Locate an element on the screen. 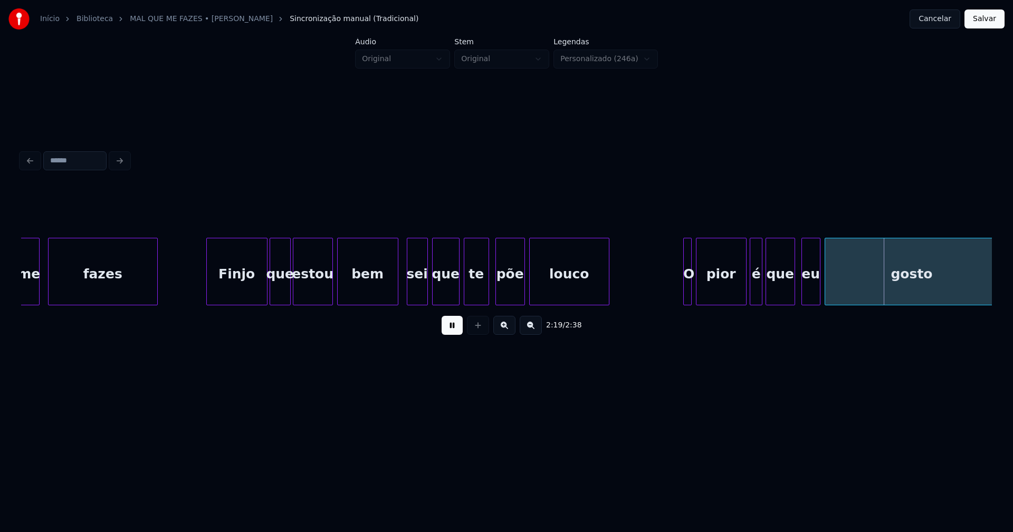 Image resolution: width=1013 pixels, height=532 pixels. span: 2:38 is located at coordinates (573, 325).